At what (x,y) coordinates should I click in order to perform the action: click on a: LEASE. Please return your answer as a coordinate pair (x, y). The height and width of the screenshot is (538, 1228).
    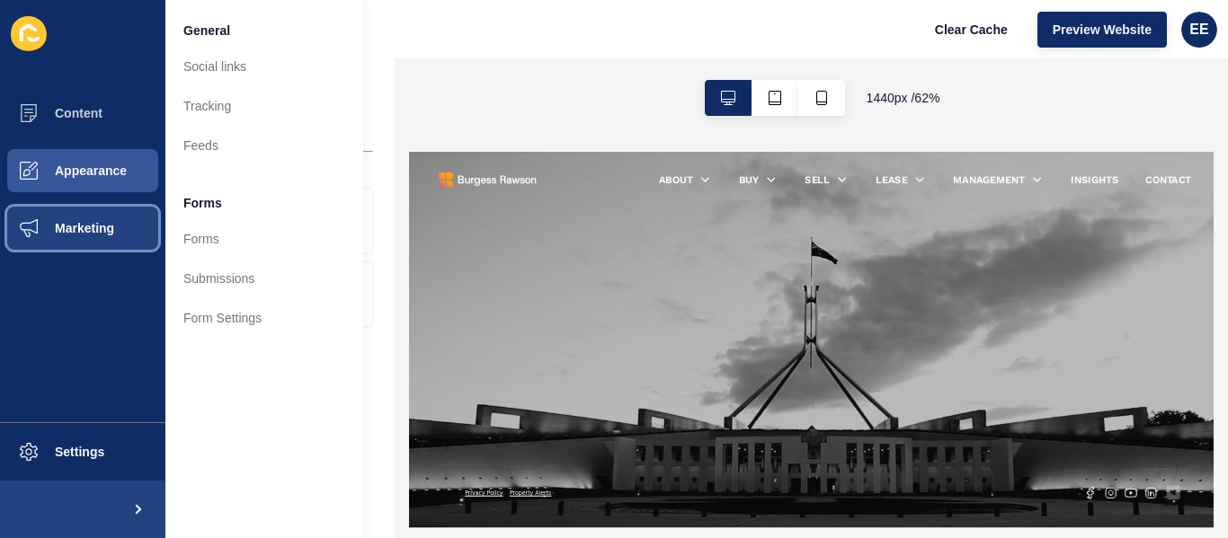
    Looking at the image, I should click on (776, 45).